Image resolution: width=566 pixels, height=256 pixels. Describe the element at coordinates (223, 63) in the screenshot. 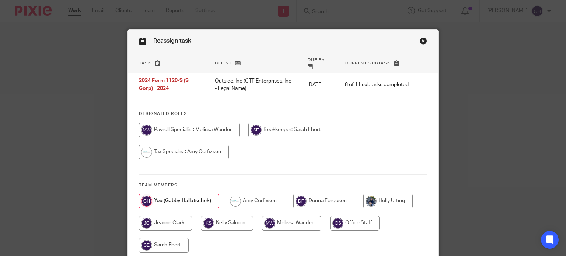

I see `span: Client` at that location.